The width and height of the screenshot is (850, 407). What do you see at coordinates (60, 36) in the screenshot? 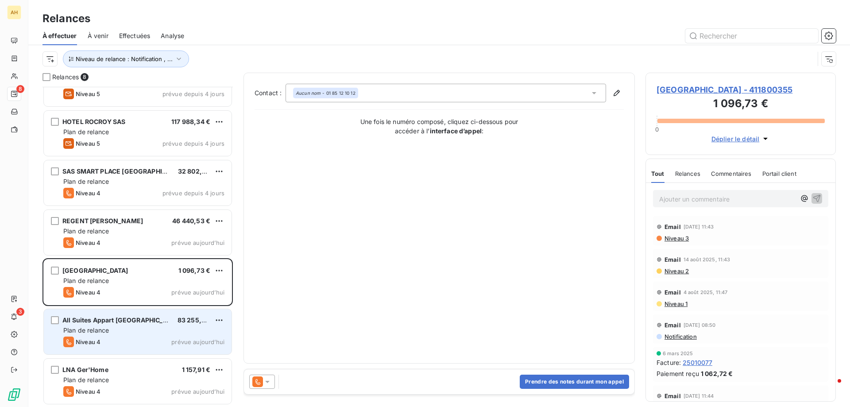
I see `span: À effectuer` at bounding box center [60, 36].